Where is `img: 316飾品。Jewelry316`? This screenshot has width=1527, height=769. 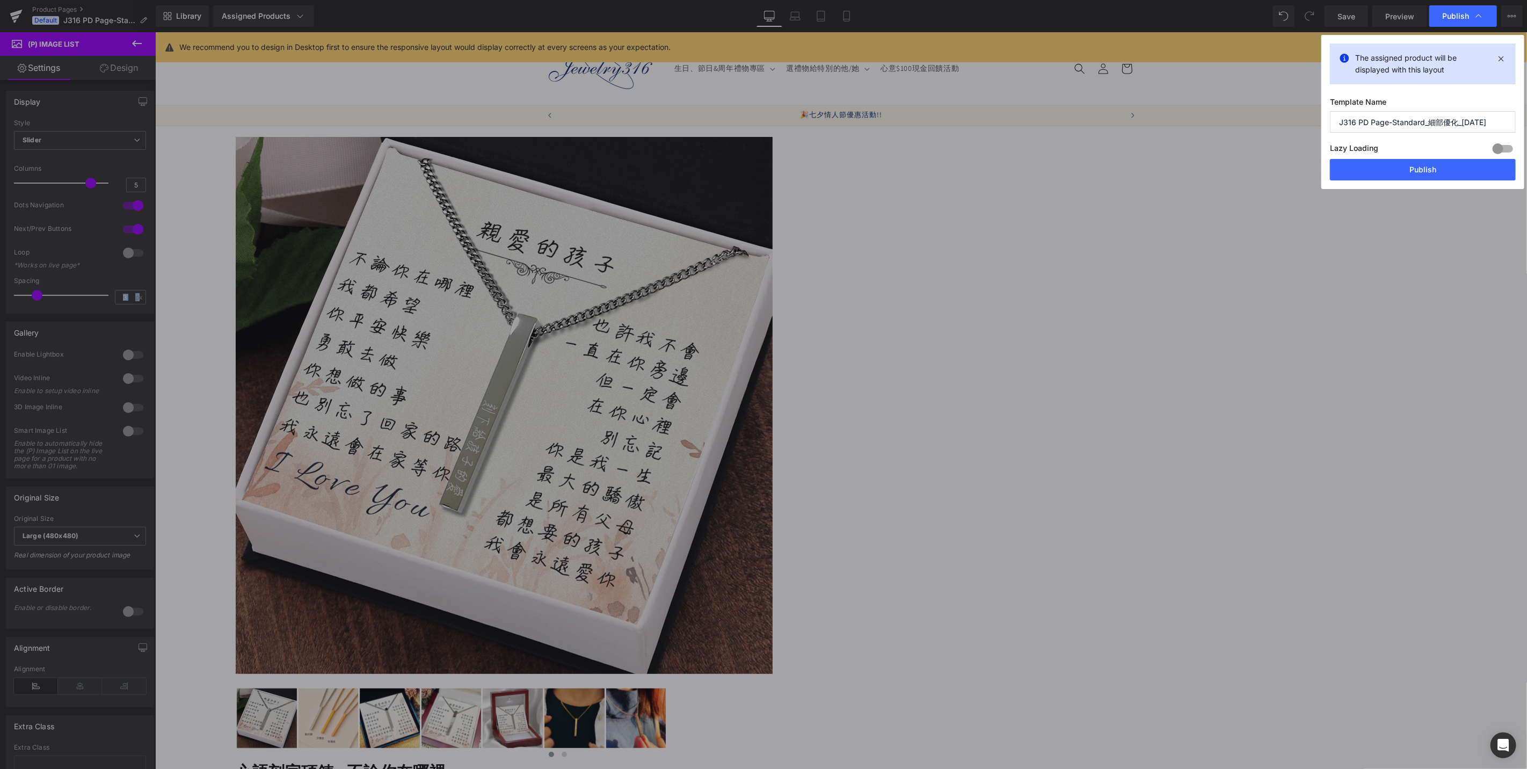
img: 316飾品。Jewelry316 is located at coordinates (445, 37).